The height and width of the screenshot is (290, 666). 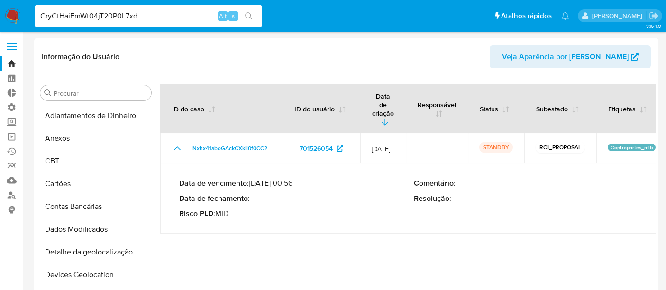 What do you see at coordinates (96, 116) in the screenshot?
I see `button: Adiantamentos de Dinheiro` at bounding box center [96, 116].